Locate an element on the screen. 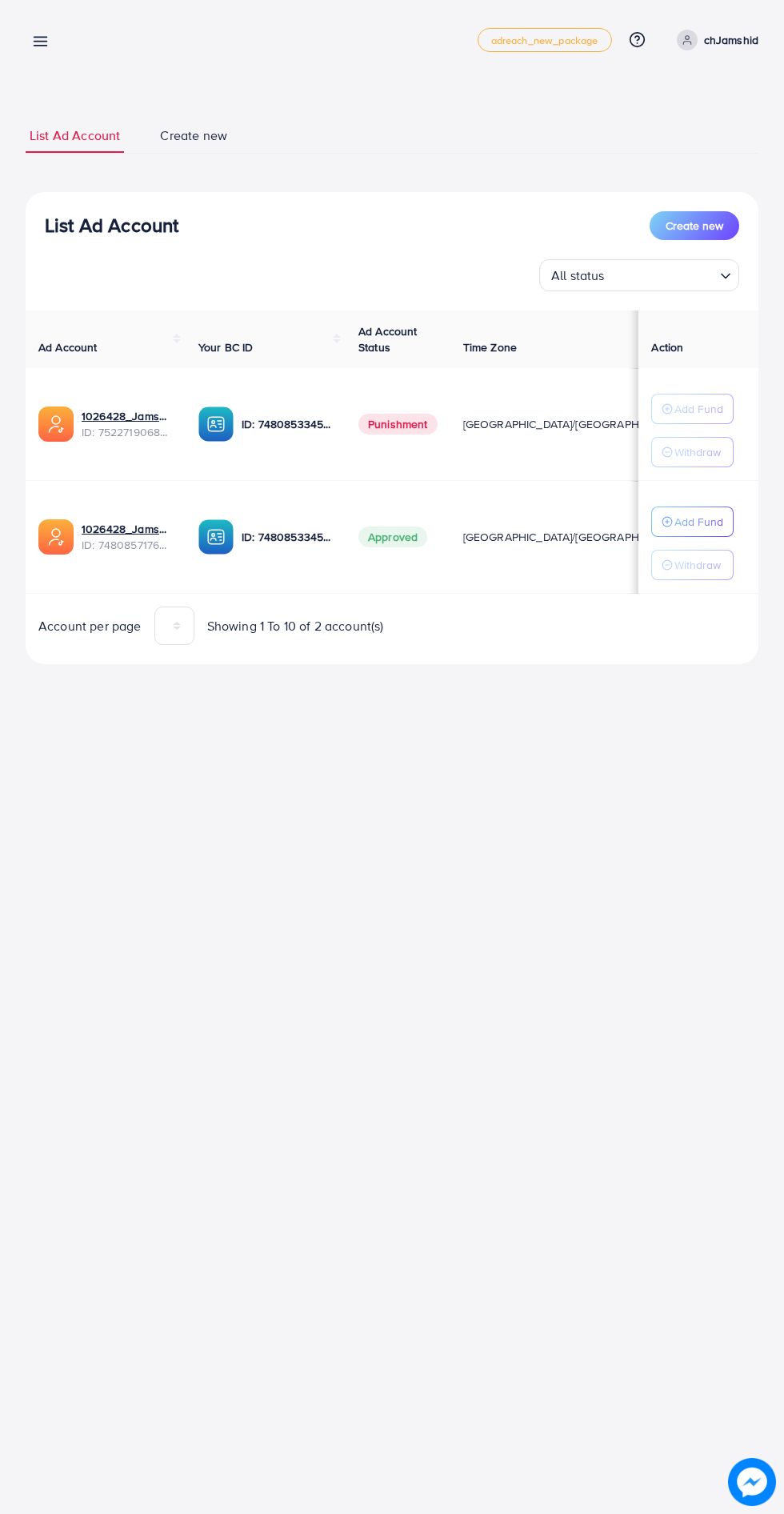  div: <span class='underline'>1026428_Jamshid_1741772802498</span></br>7480857176844828673 is located at coordinates (127, 537).